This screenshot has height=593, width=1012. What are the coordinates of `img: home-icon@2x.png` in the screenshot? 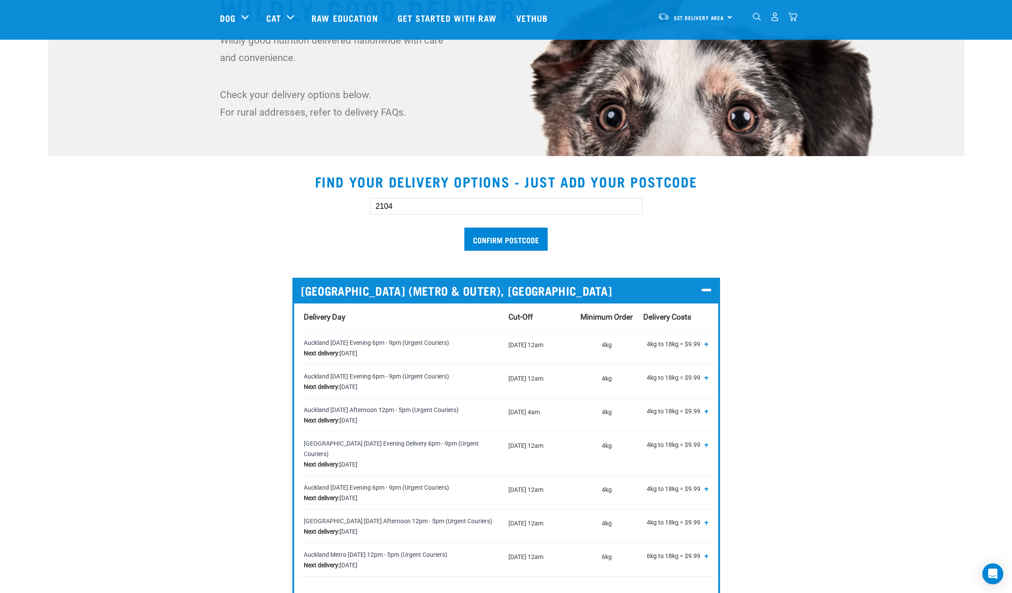 It's located at (792, 17).